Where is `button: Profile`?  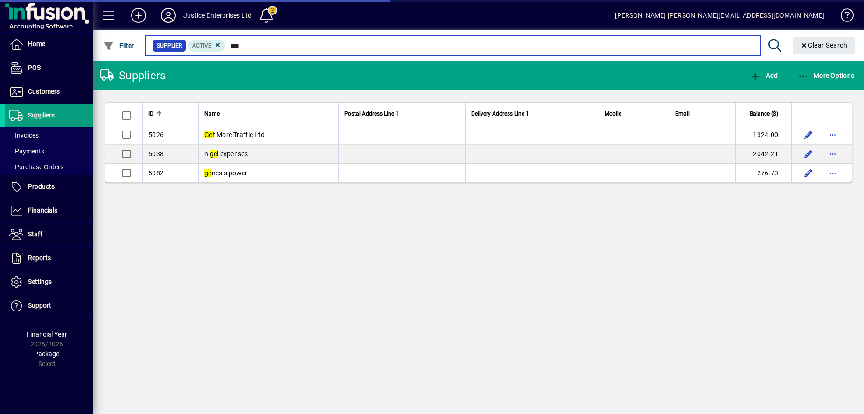
button: Profile is located at coordinates (168, 15).